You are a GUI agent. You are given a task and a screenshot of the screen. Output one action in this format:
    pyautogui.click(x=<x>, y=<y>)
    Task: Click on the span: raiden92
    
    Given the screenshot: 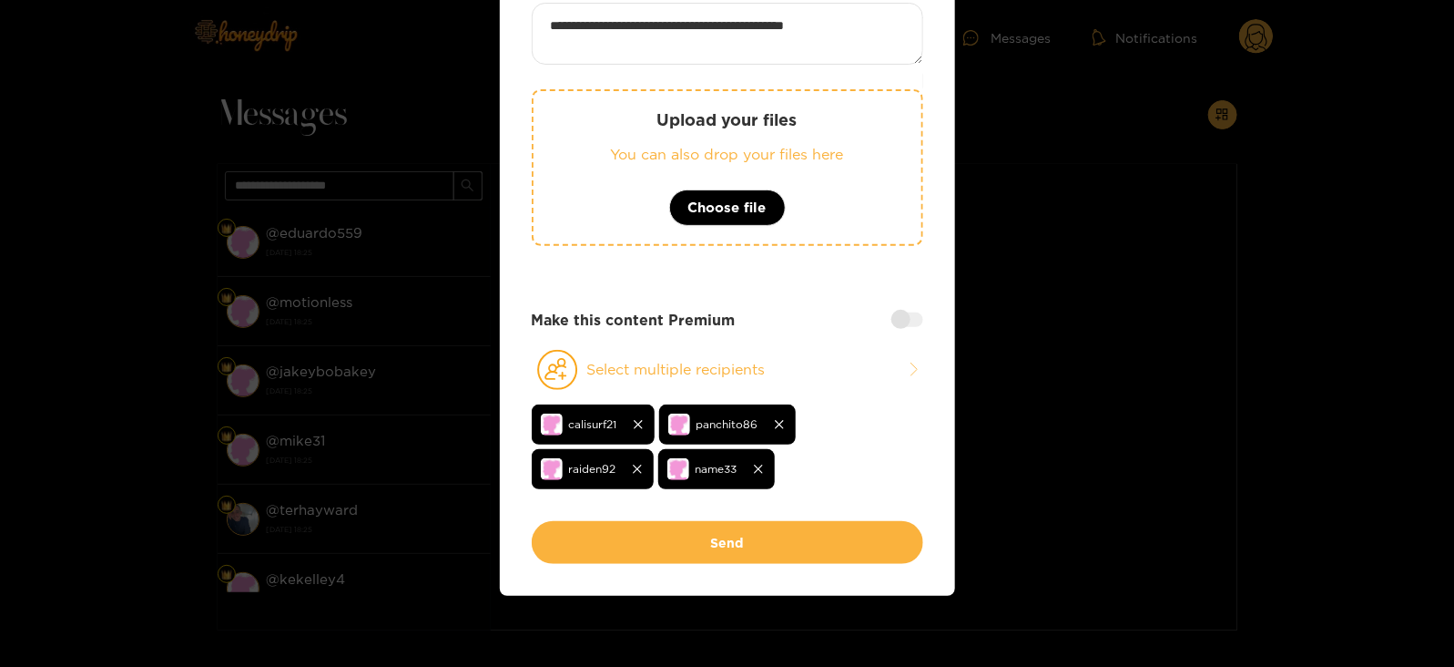 What is the action you would take?
    pyautogui.click(x=593, y=468)
    